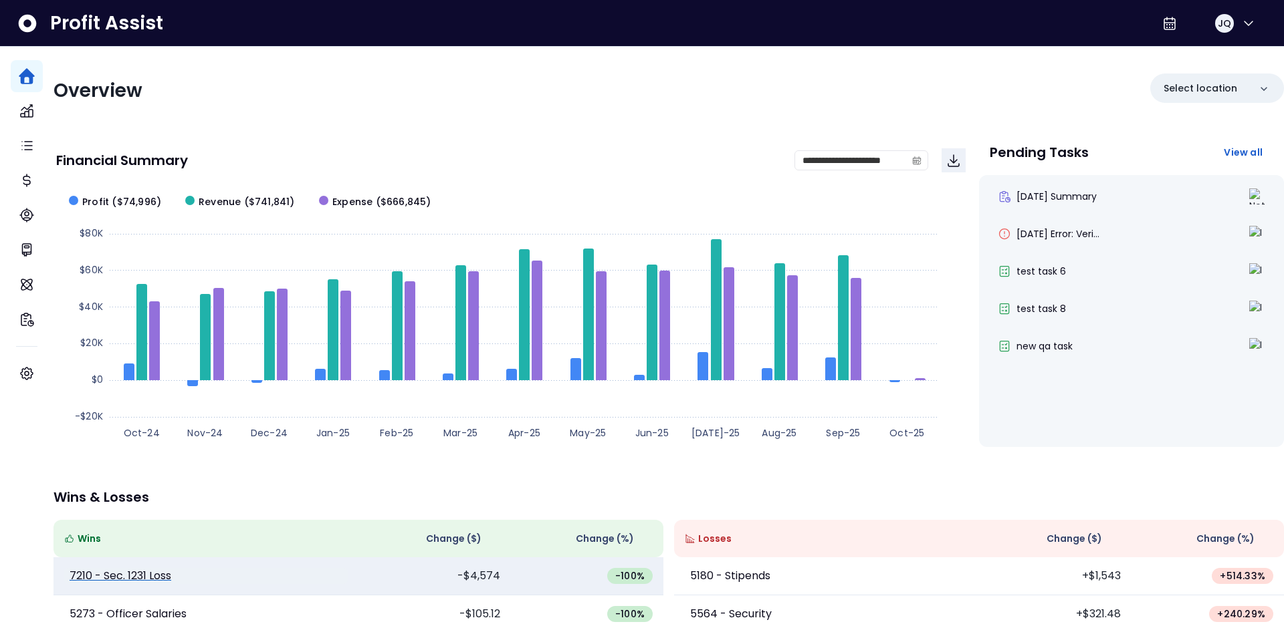 The image size is (1284, 624). What do you see at coordinates (652, 433) in the screenshot?
I see `text: Jun-25` at bounding box center [652, 433].